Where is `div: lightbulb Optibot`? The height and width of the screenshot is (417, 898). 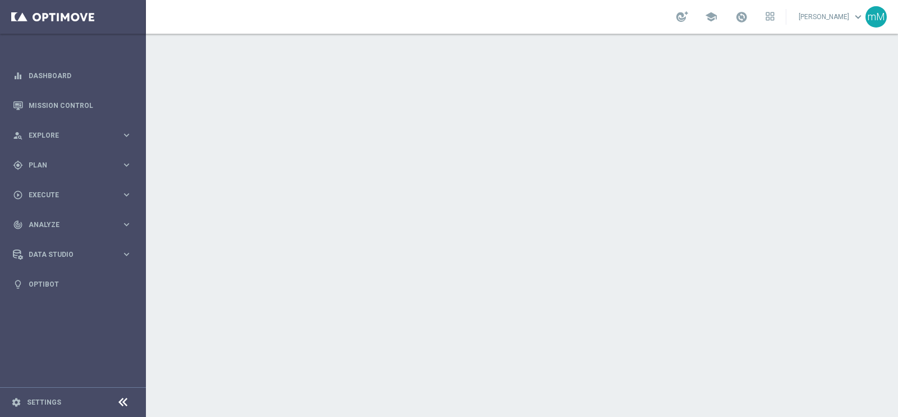
div: lightbulb Optibot is located at coordinates (72, 284).